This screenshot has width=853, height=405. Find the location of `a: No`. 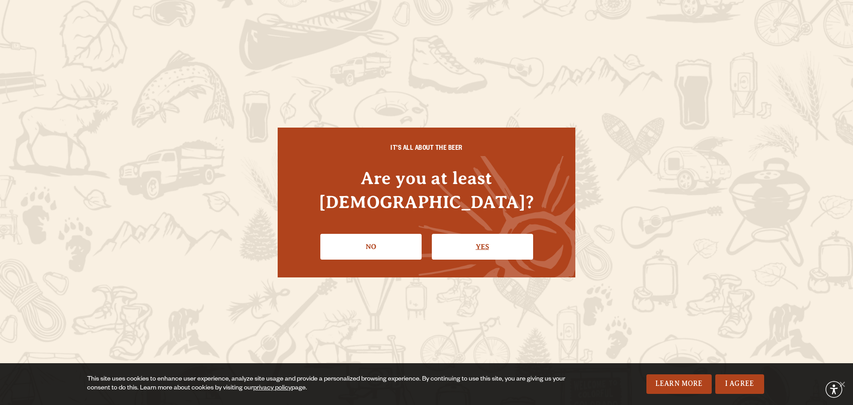

a: No is located at coordinates (371, 246).